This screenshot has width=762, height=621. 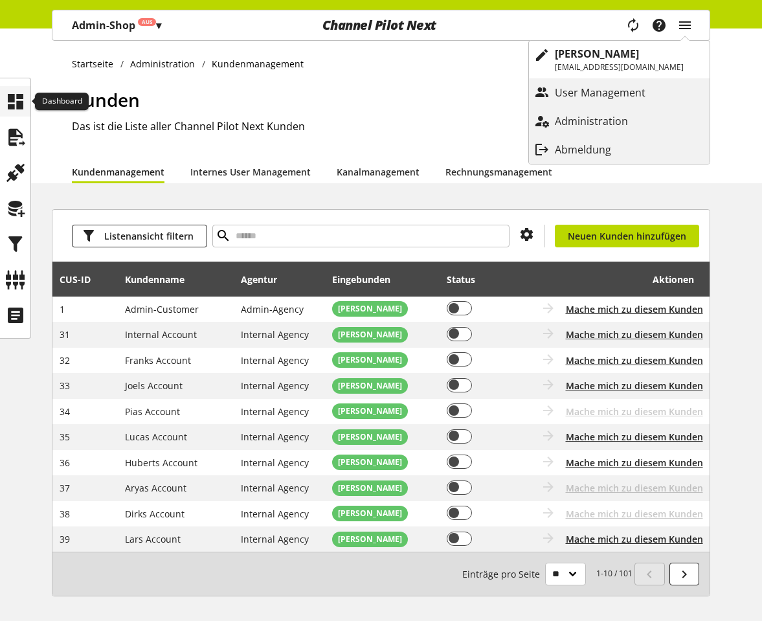 I want to click on span: Kunden, so click(x=106, y=100).